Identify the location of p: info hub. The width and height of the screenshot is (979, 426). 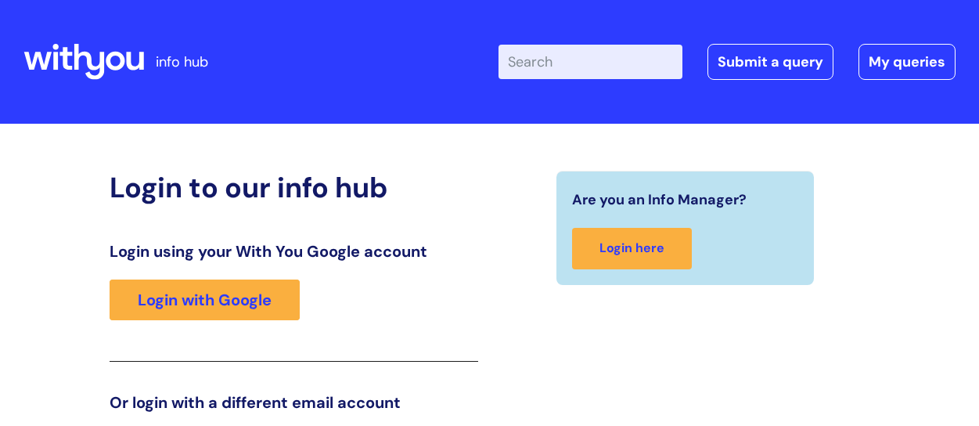
(182, 62).